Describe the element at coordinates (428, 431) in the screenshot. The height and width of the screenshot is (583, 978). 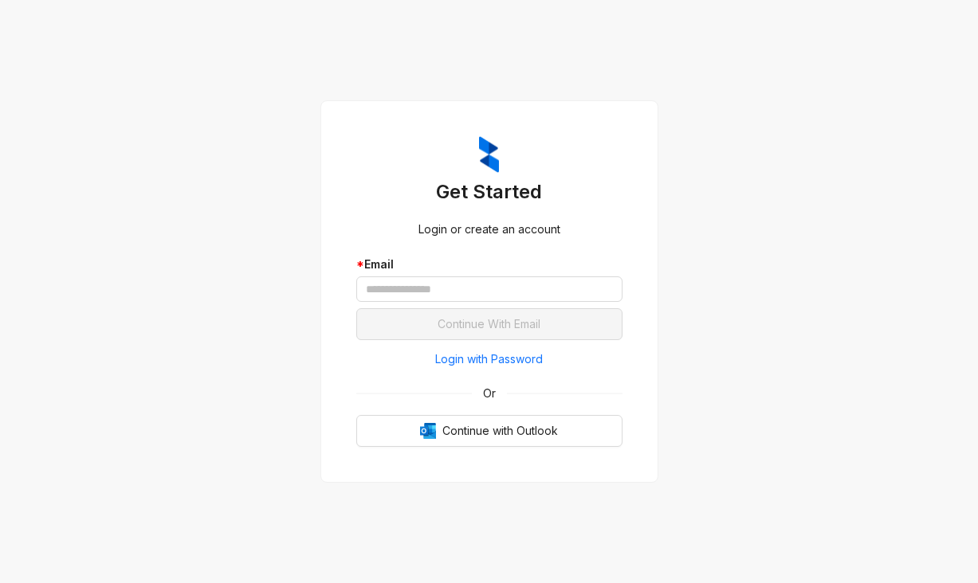
I see `img: Outlook` at that location.